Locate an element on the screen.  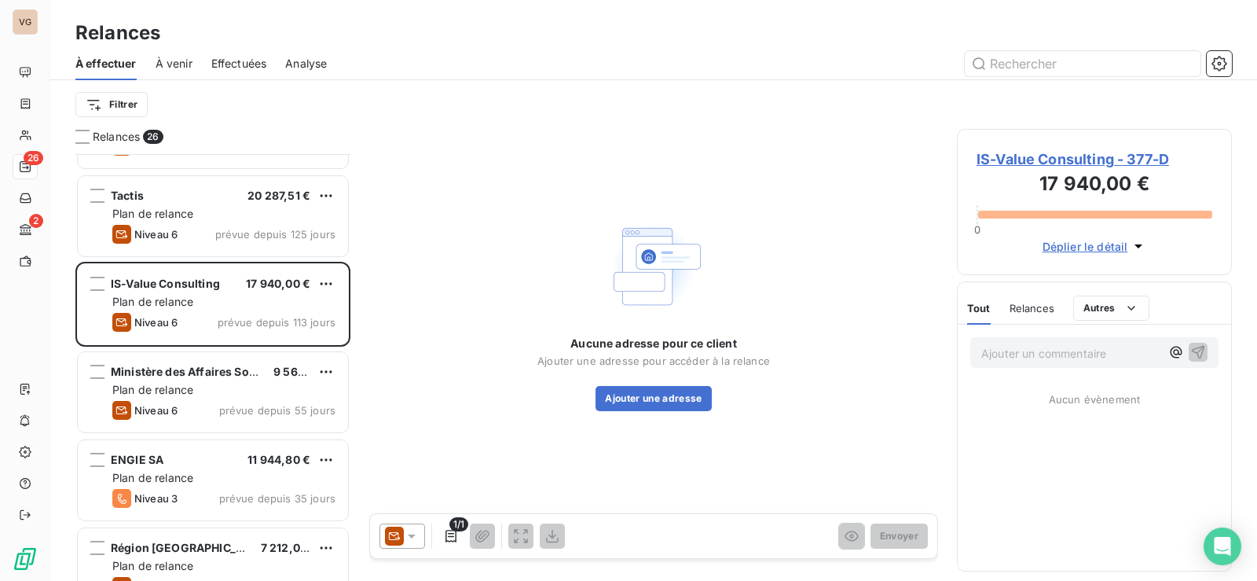
div: Open Intercom Messenger is located at coordinates (1223, 546).